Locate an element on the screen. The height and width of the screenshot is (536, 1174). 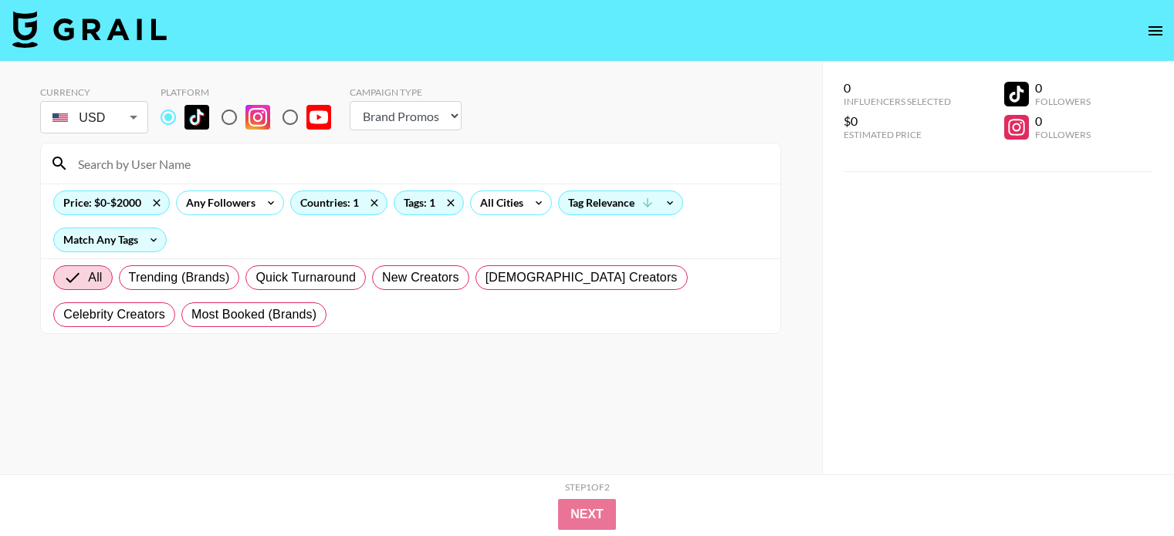
span: Celebrity Creators is located at coordinates (114, 315).